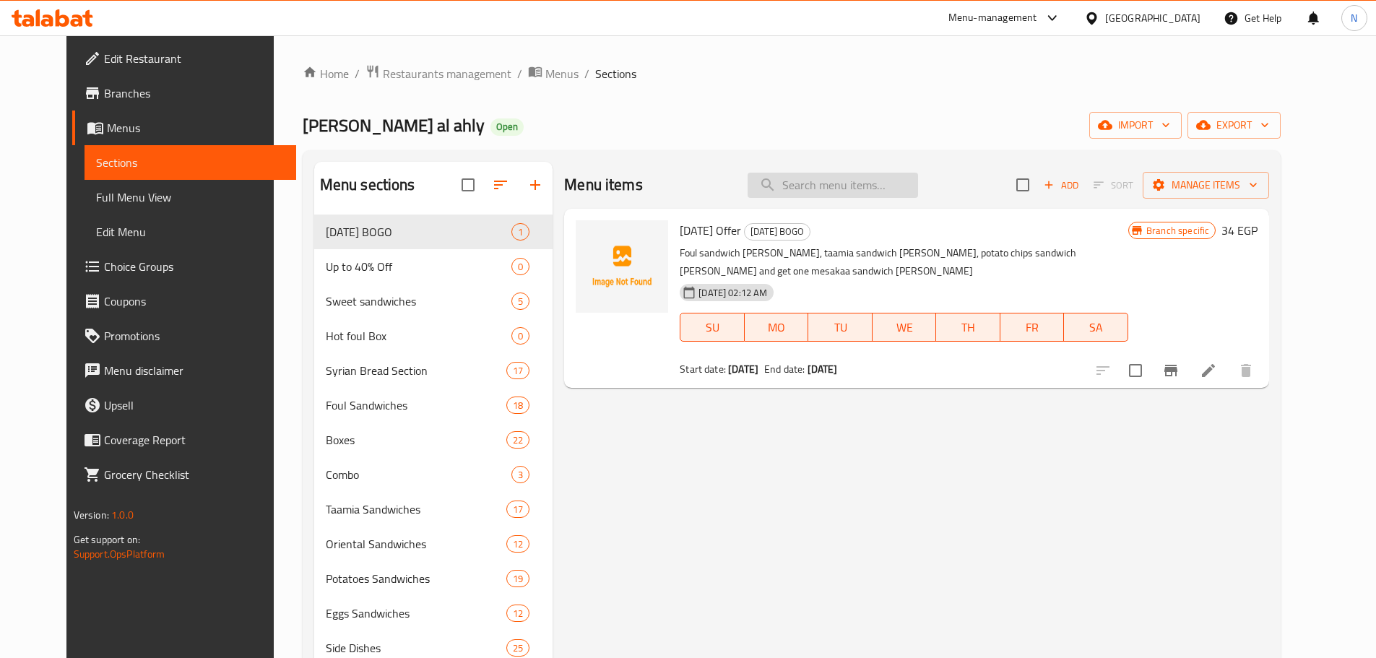  I want to click on div: Oriental Sandwiches12, so click(433, 544).